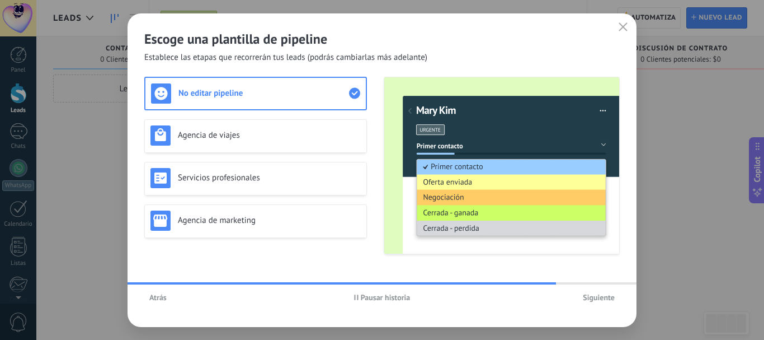  Describe the element at coordinates (269, 220) in the screenshot. I see `h3: Agencia de marketing` at that location.